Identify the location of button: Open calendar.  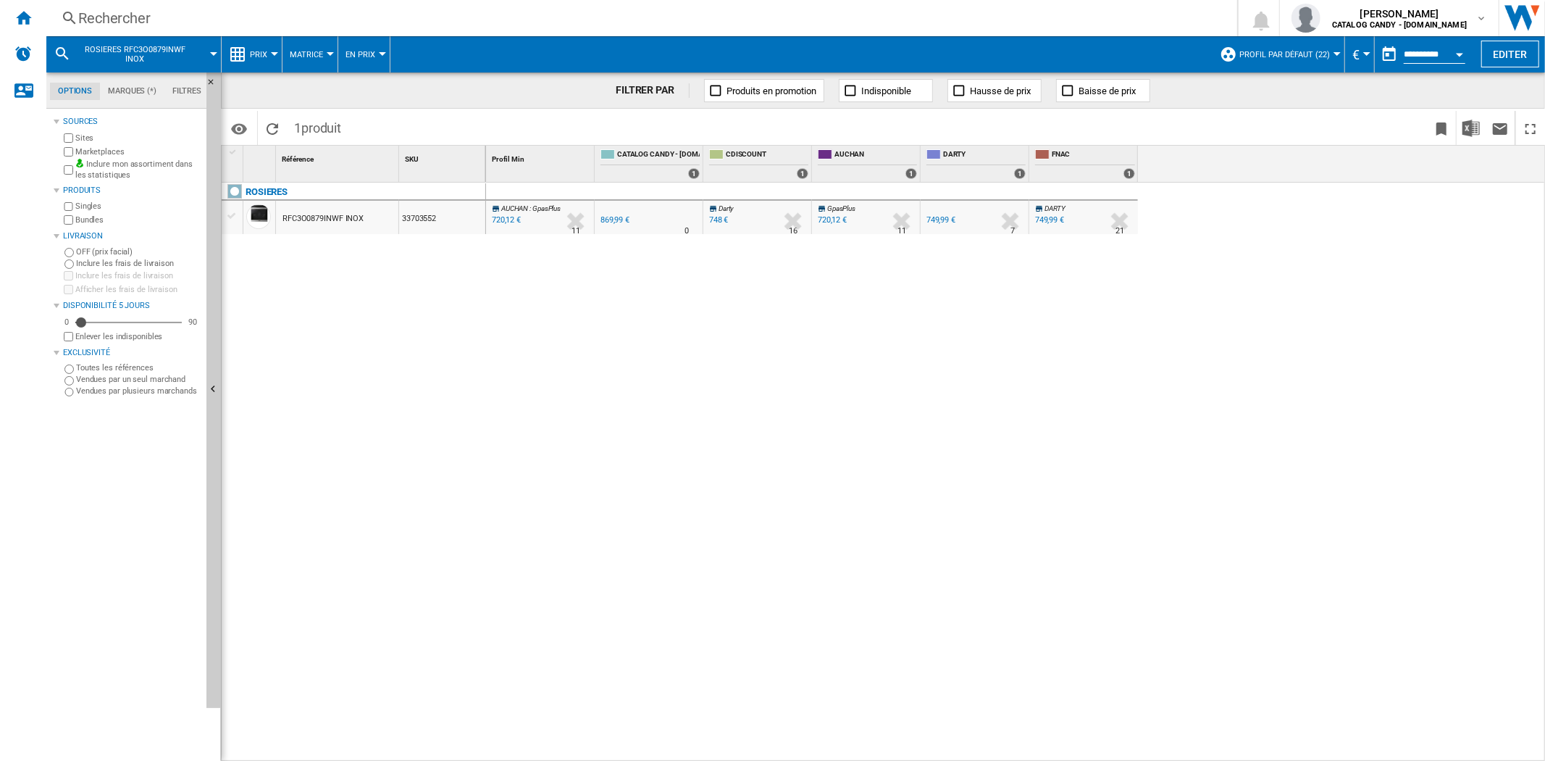
(1460, 52).